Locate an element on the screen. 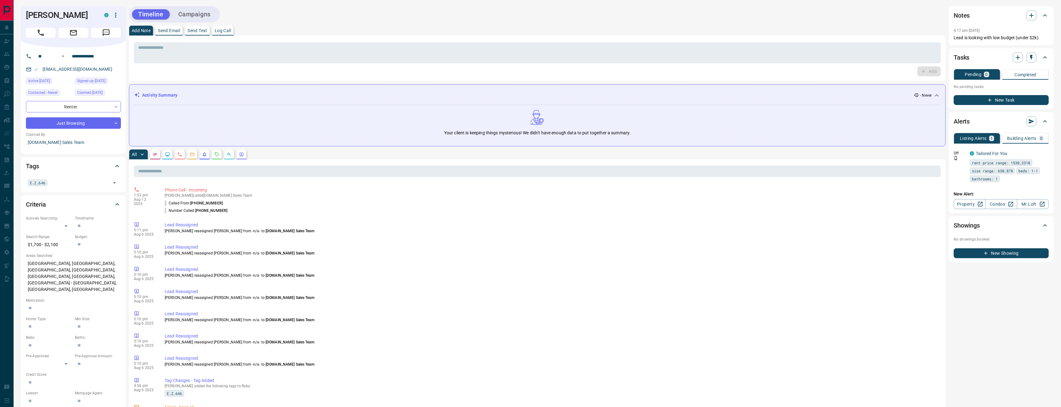 The image size is (1061, 407). p: Send Text is located at coordinates (197, 31).